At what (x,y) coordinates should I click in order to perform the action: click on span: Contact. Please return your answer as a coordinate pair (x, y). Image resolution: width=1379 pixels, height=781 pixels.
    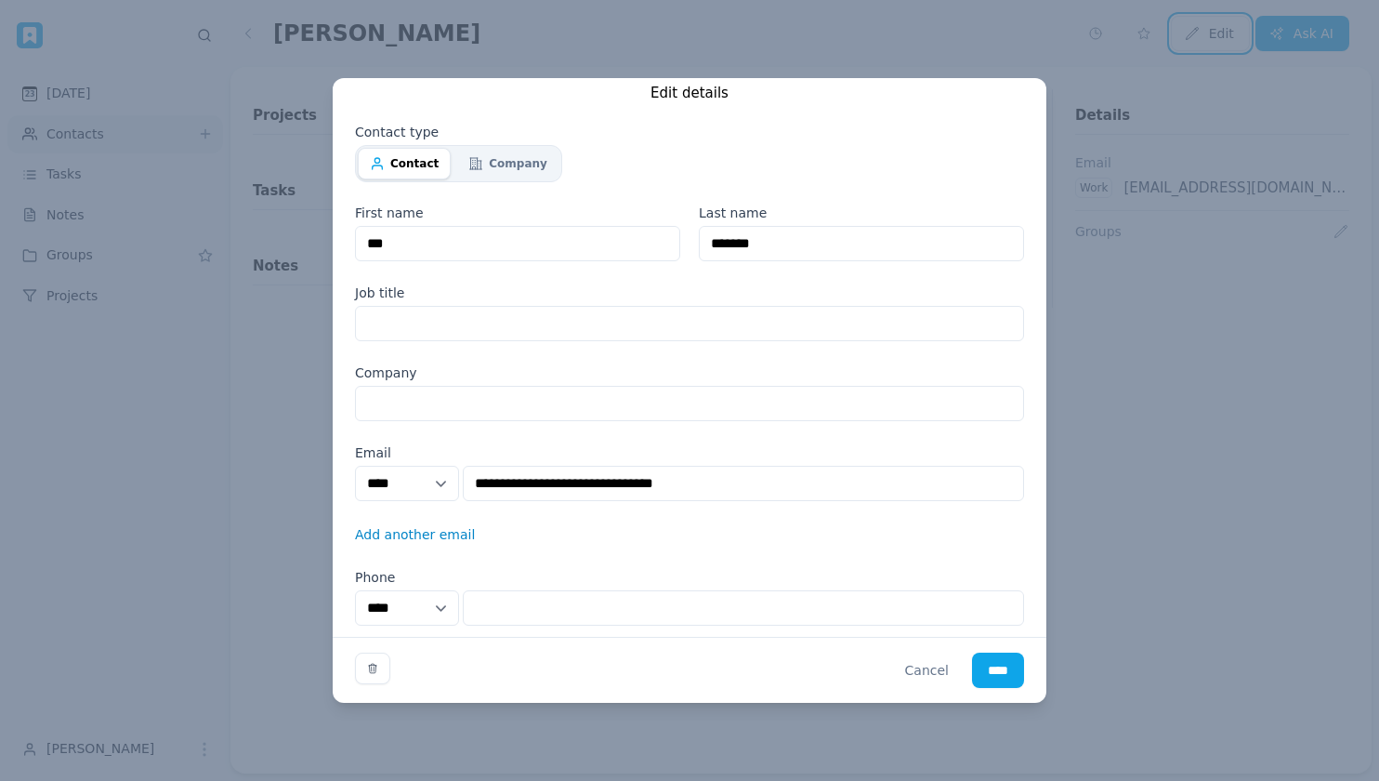
    Looking at the image, I should click on (414, 164).